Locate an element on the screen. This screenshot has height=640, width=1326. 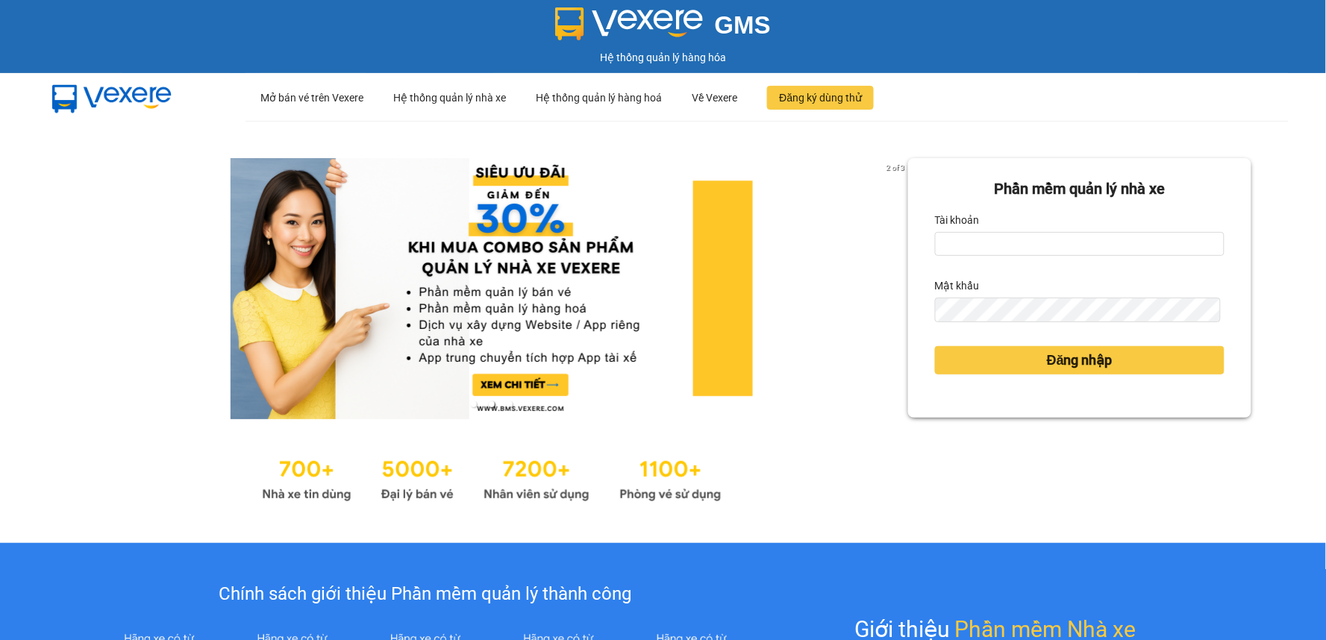
button: previous slide / item is located at coordinates (85, 289).